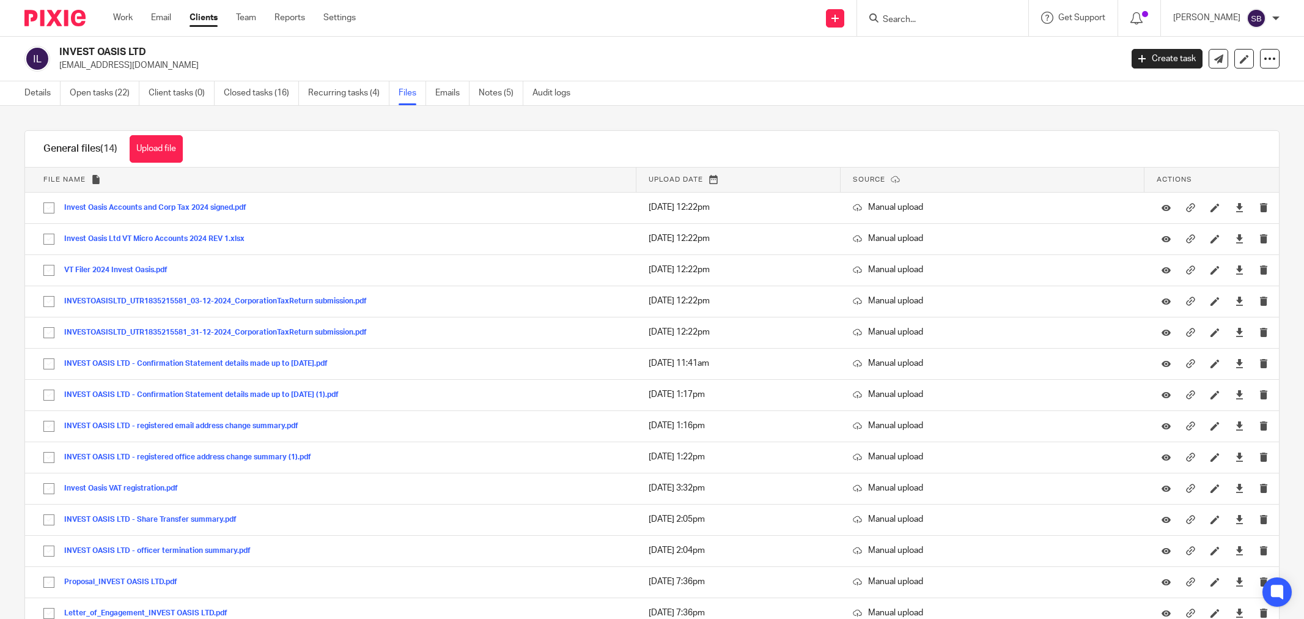 The height and width of the screenshot is (619, 1304). Describe the element at coordinates (348, 93) in the screenshot. I see `a: Recurring tasks (4)` at that location.